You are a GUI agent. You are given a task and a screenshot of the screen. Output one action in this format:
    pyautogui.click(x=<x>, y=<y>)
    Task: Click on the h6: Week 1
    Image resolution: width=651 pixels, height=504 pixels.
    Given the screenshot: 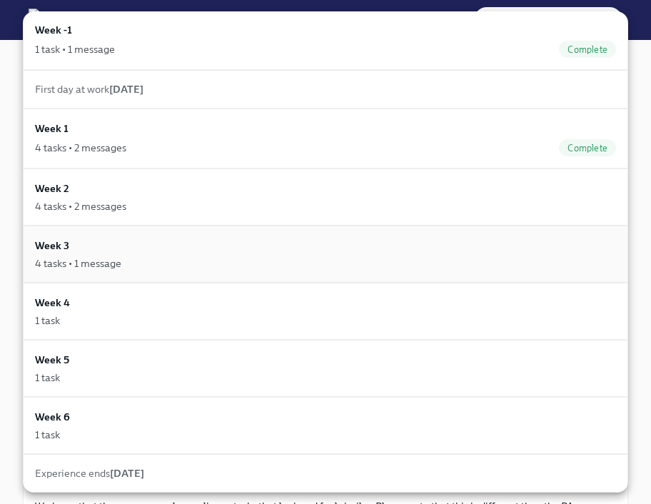 What is the action you would take?
    pyautogui.click(x=51, y=129)
    